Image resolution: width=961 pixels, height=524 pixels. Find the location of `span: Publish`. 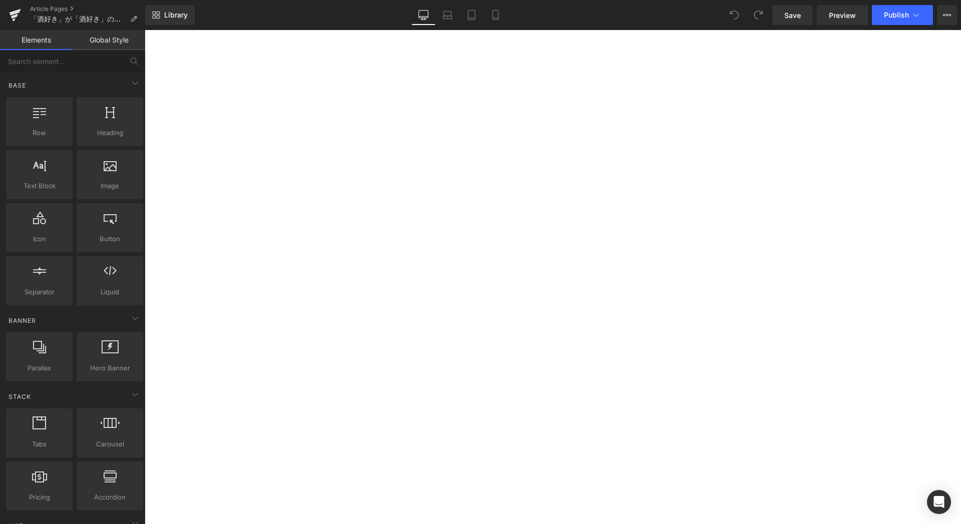

span: Publish is located at coordinates (897, 15).